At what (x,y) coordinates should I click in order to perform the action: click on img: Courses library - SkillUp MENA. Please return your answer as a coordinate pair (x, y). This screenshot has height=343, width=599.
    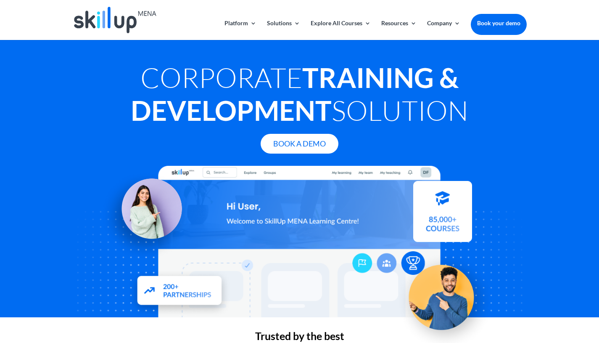
    Looking at the image, I should click on (443, 213).